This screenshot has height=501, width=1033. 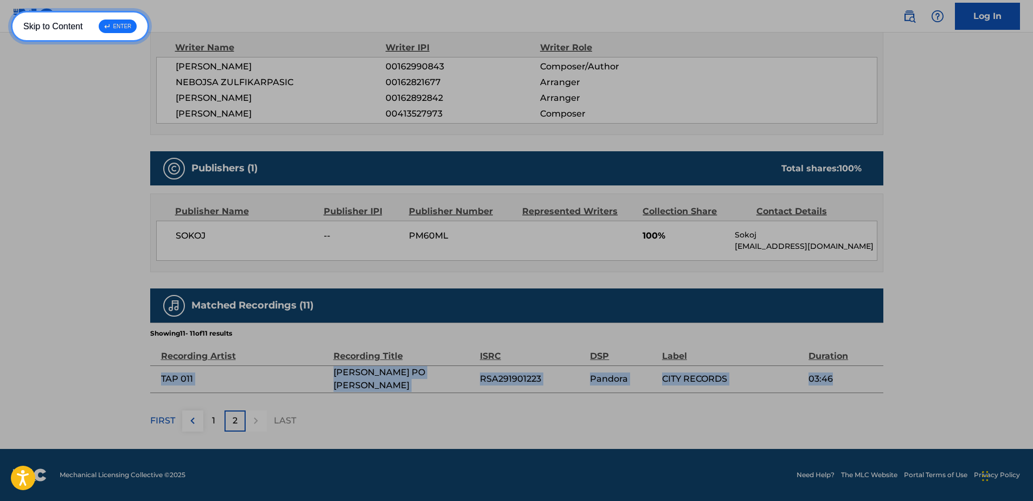 What do you see at coordinates (816, 475) in the screenshot?
I see `a: Need Help?` at bounding box center [816, 475].